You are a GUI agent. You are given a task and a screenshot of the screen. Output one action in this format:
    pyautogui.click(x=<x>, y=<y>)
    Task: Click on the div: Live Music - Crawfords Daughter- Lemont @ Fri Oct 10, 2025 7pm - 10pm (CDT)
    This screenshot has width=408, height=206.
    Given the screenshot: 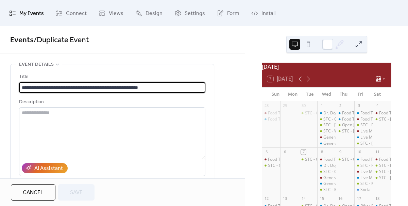 What is the action you would take?
    pyautogui.click(x=363, y=171)
    